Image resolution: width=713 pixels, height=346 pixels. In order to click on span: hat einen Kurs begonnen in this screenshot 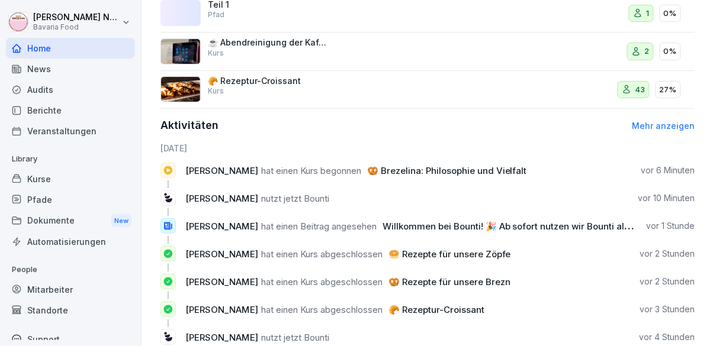, I will do `click(311, 171)`.